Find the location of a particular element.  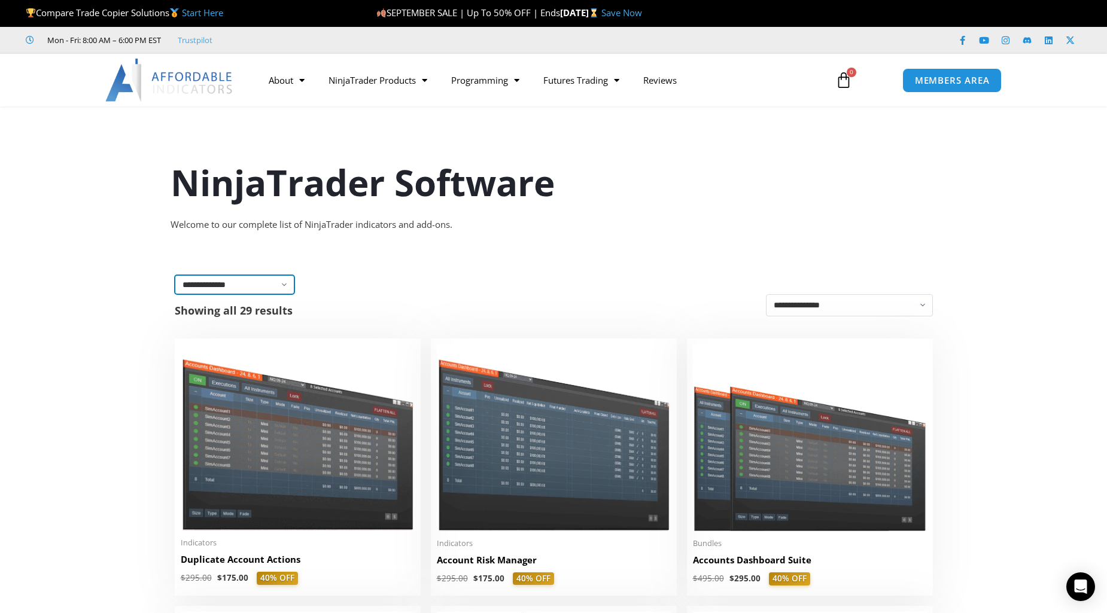

p: Showing all 29 results is located at coordinates (233, 310).